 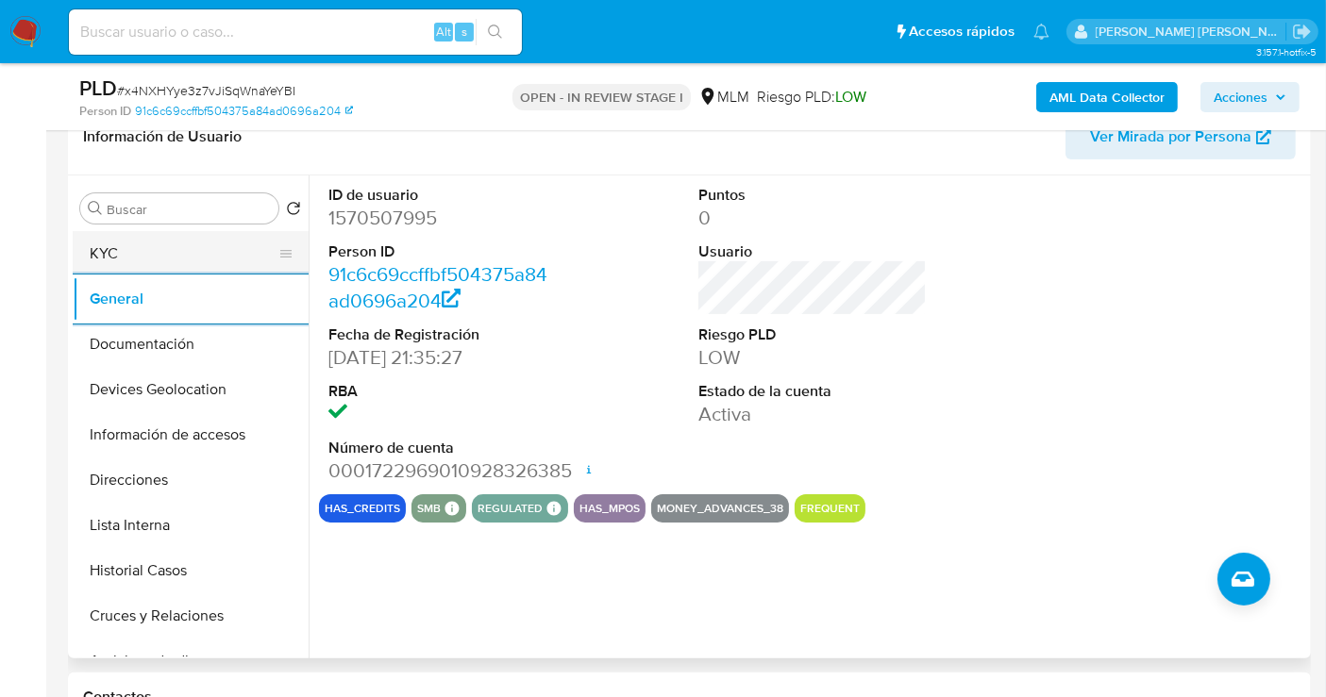 I want to click on h1: Información de Usuario, so click(x=162, y=137).